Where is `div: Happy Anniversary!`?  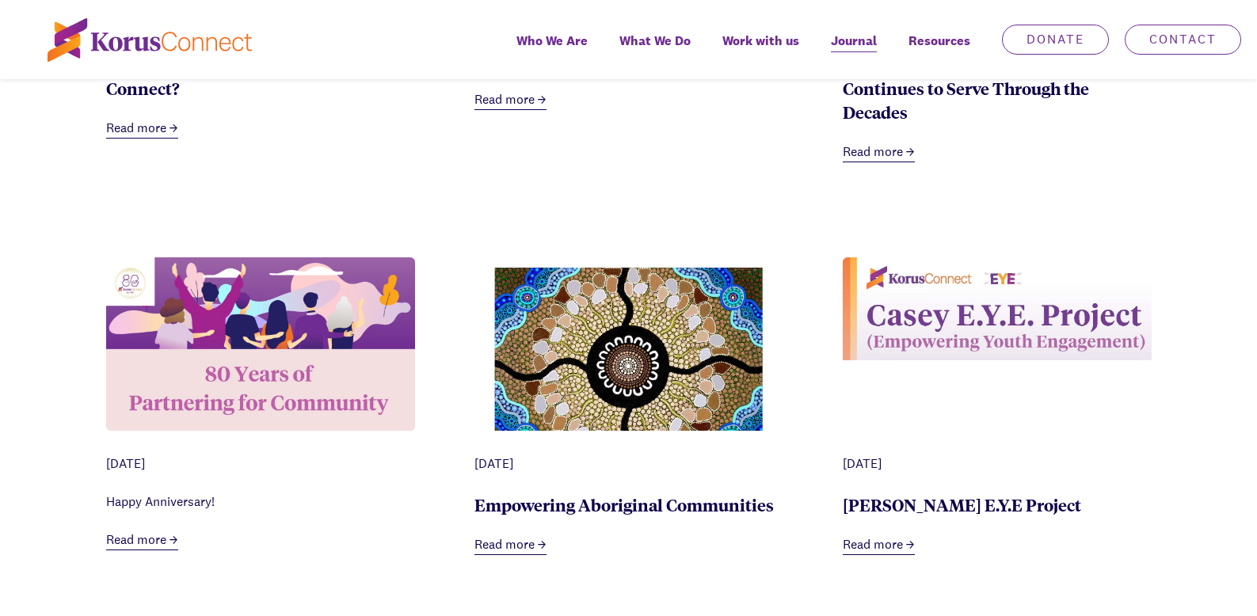
div: Happy Anniversary! is located at coordinates (261, 502).